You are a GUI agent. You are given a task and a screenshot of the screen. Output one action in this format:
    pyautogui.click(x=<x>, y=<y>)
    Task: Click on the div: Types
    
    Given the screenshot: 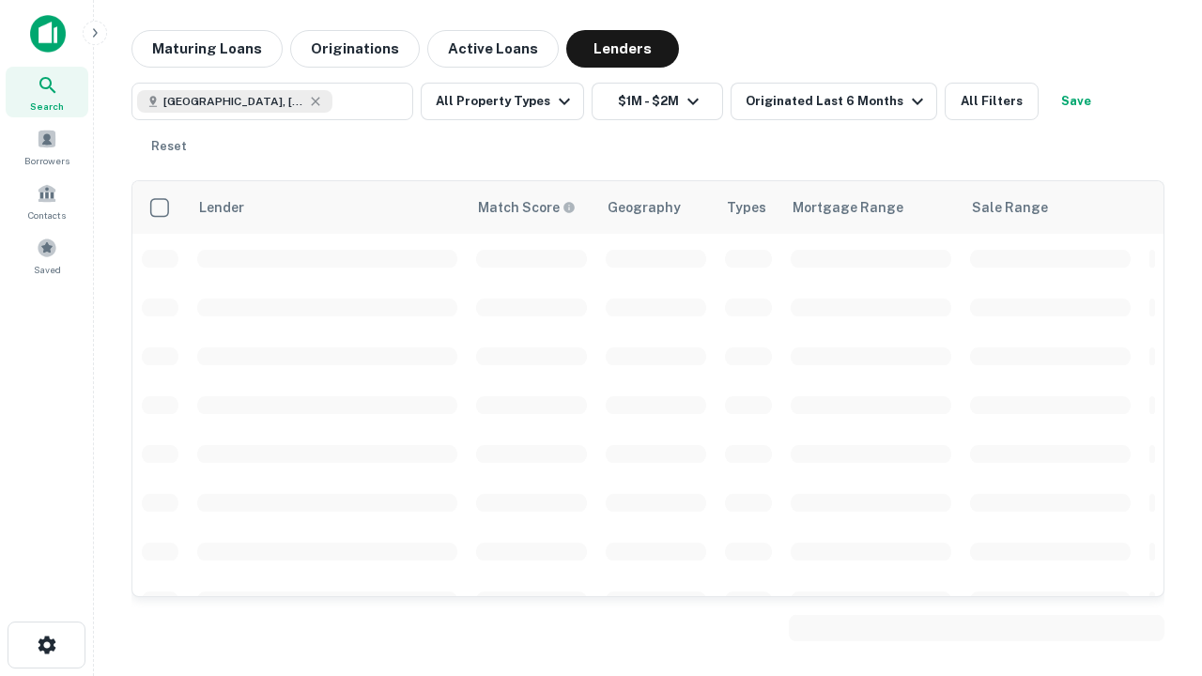 What is the action you would take?
    pyautogui.click(x=747, y=208)
    